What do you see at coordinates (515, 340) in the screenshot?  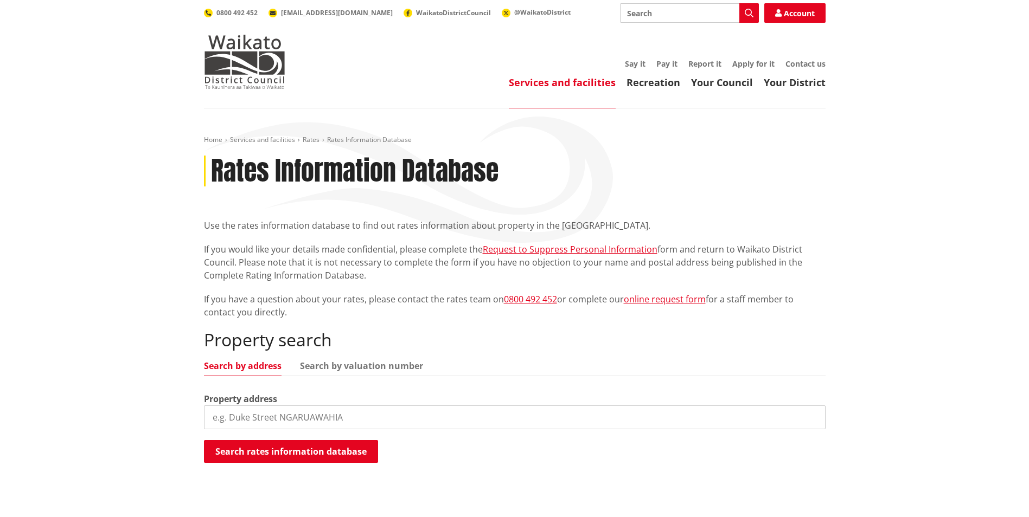 I see `h2: Property search` at bounding box center [515, 340].